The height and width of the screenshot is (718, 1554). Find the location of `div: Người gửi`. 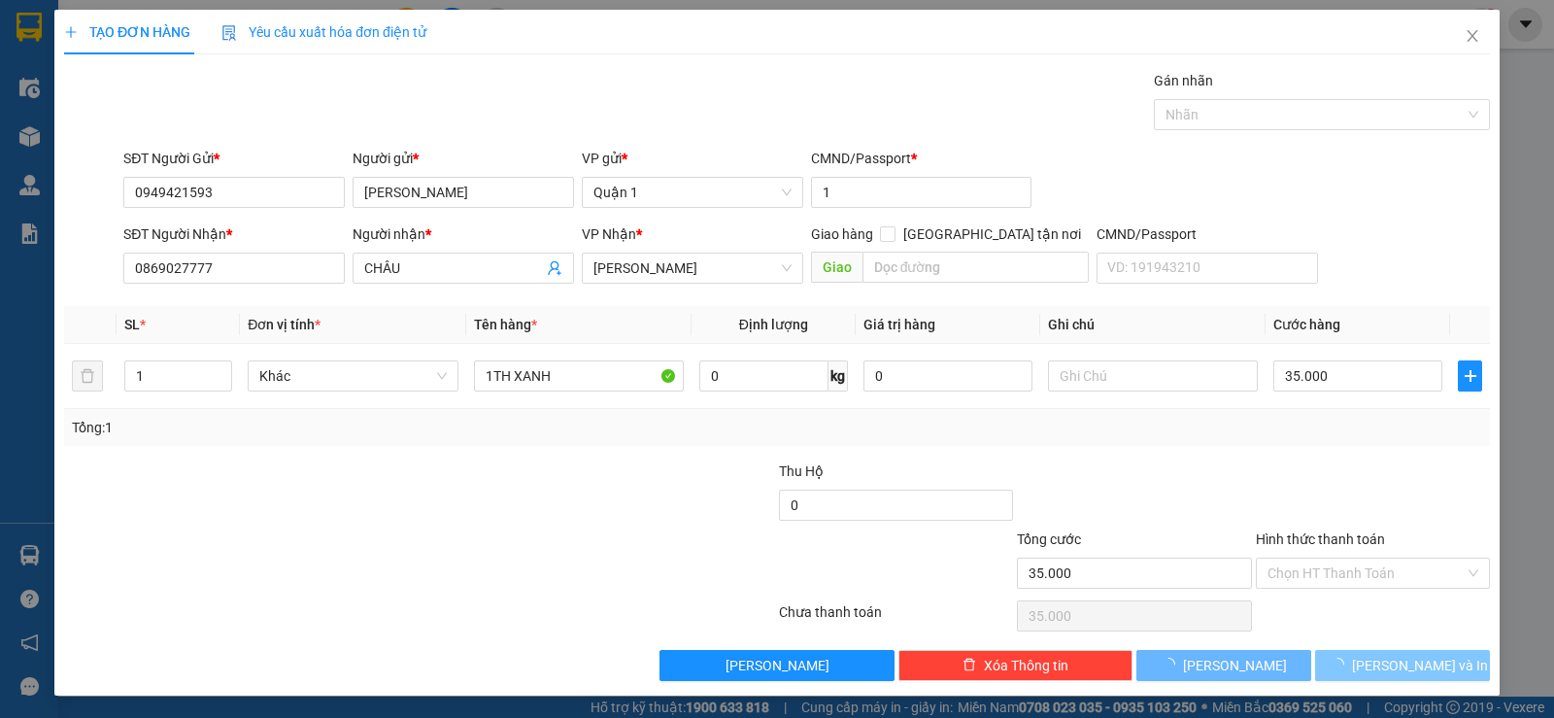

div: Người gửi is located at coordinates (463, 158).